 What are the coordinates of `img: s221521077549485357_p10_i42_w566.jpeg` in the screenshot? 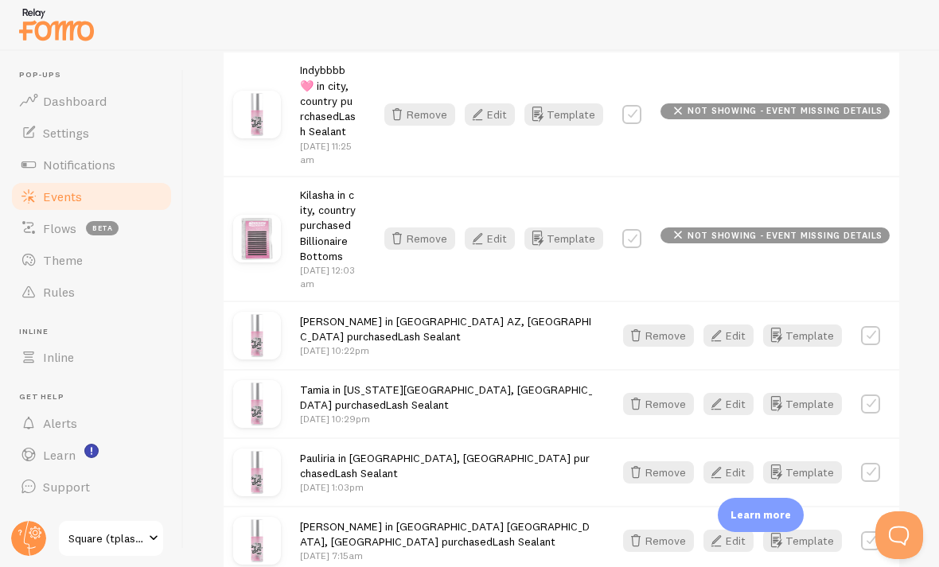 It's located at (257, 239).